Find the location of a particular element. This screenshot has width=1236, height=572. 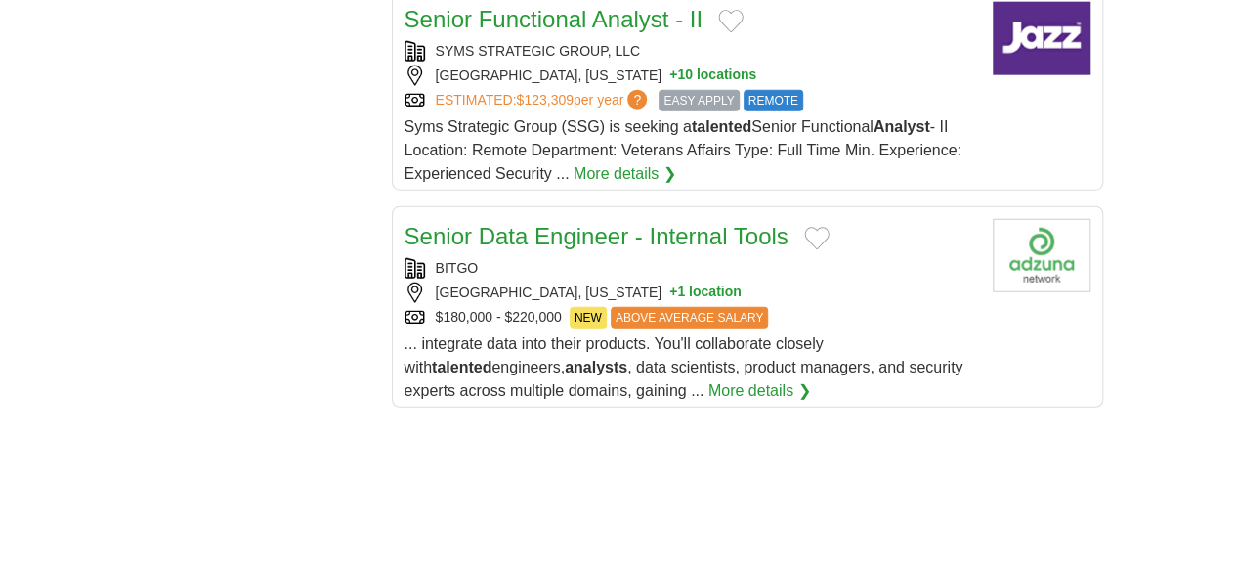

span: Syms Strategic Group (SSG) is seeking a Senior Functional - II Location: Remote Department: Veter... is located at coordinates (683, 150).